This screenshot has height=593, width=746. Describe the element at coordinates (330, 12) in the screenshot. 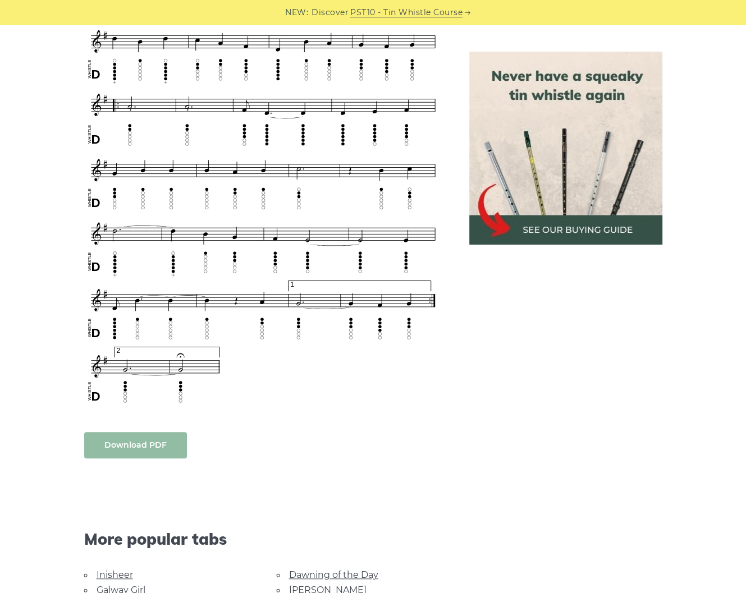

I see `span: Discover` at that location.